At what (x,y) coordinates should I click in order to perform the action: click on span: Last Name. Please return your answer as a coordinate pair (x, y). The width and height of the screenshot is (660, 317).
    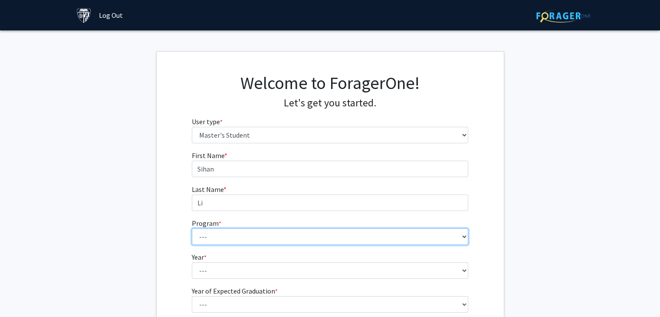
    Looking at the image, I should click on (207, 189).